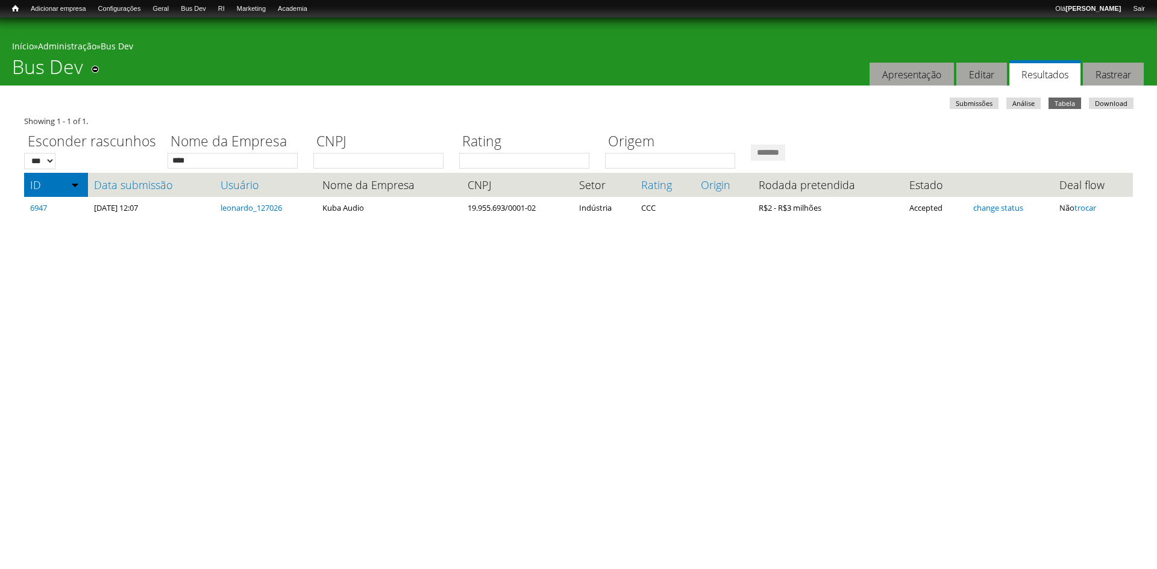 The width and height of the screenshot is (1157, 569). Describe the element at coordinates (982, 74) in the screenshot. I see `a: Editar` at that location.